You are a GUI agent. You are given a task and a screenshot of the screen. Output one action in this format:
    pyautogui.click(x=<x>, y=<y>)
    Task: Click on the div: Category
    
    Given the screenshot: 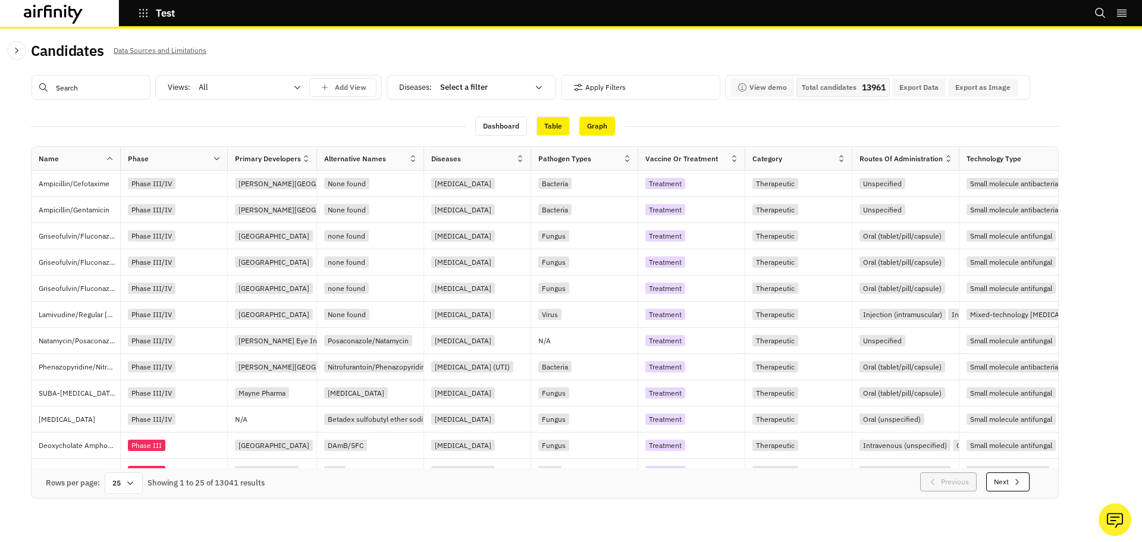 What is the action you would take?
    pyautogui.click(x=768, y=159)
    